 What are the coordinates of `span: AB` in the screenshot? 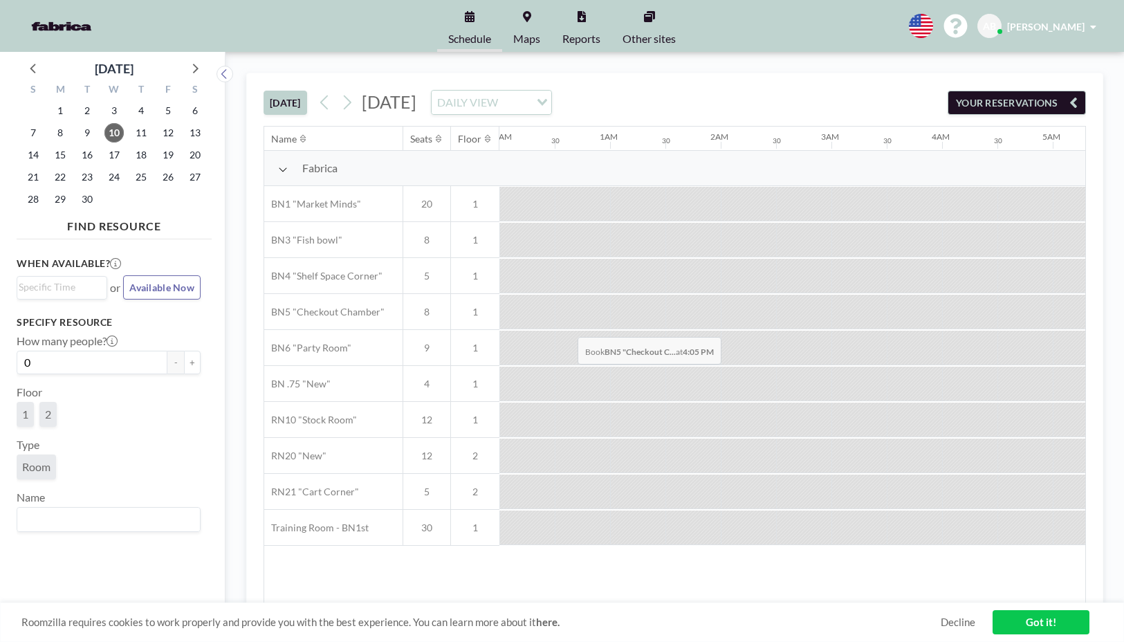 It's located at (989, 26).